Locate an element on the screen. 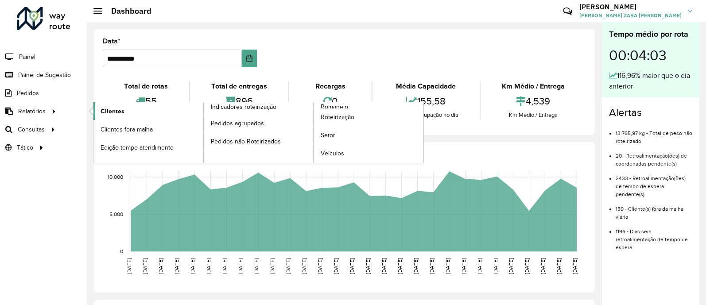 This screenshot has width=706, height=305. span: Veículos is located at coordinates (332, 153).